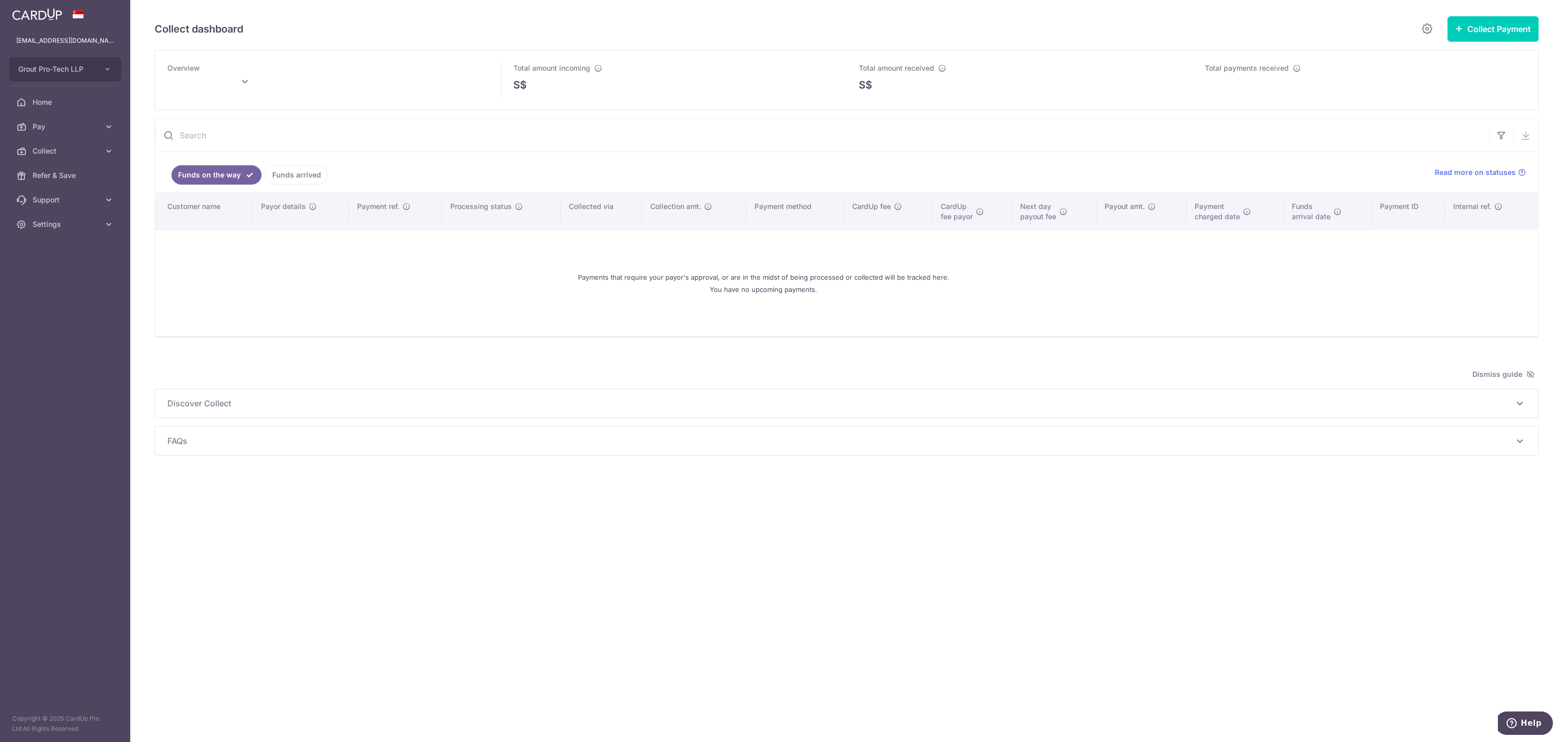 Image resolution: width=1563 pixels, height=742 pixels. I want to click on span: Discover Collect, so click(840, 403).